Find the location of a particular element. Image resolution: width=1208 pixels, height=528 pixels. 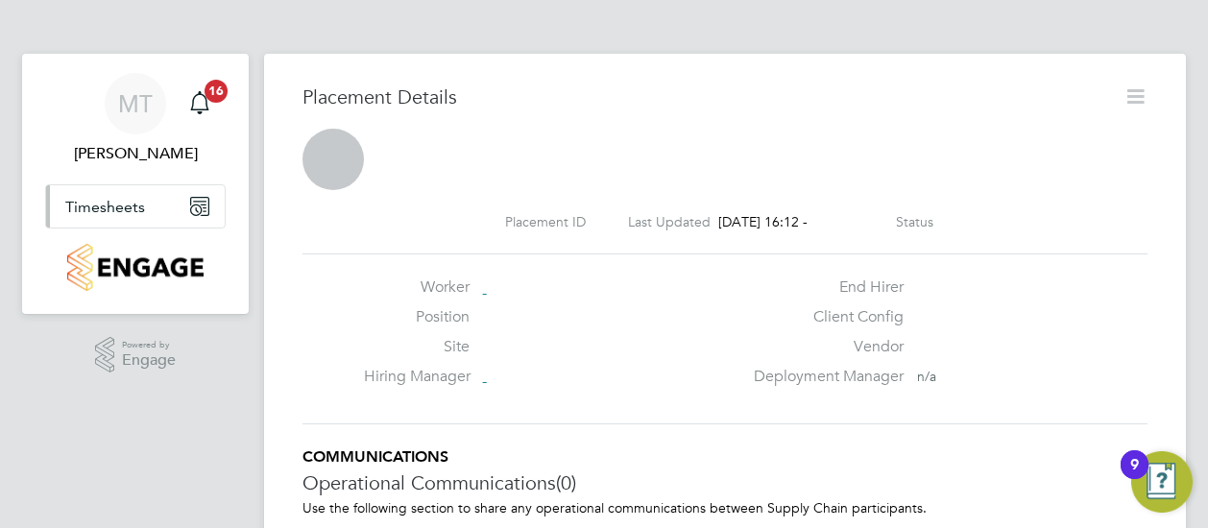

span: (0) is located at coordinates (565, 483).